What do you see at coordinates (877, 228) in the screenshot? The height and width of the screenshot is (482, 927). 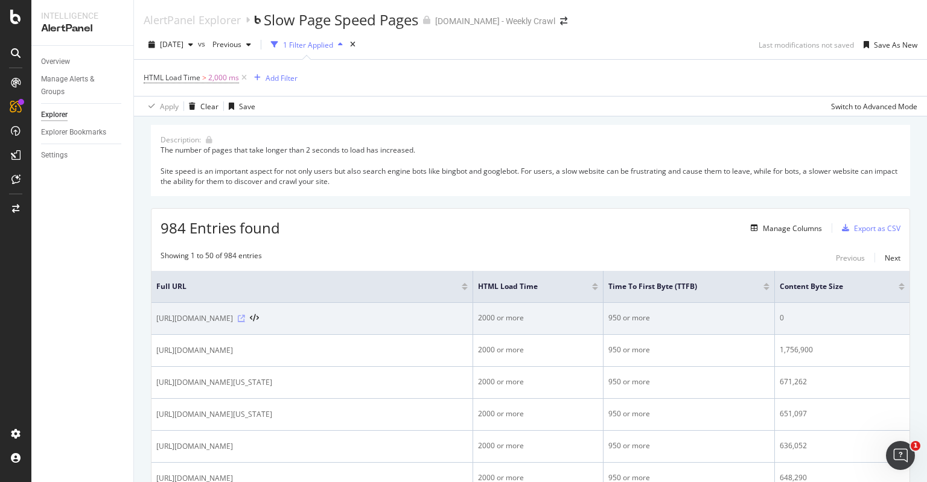 I see `div: Export as CSV` at bounding box center [877, 228].